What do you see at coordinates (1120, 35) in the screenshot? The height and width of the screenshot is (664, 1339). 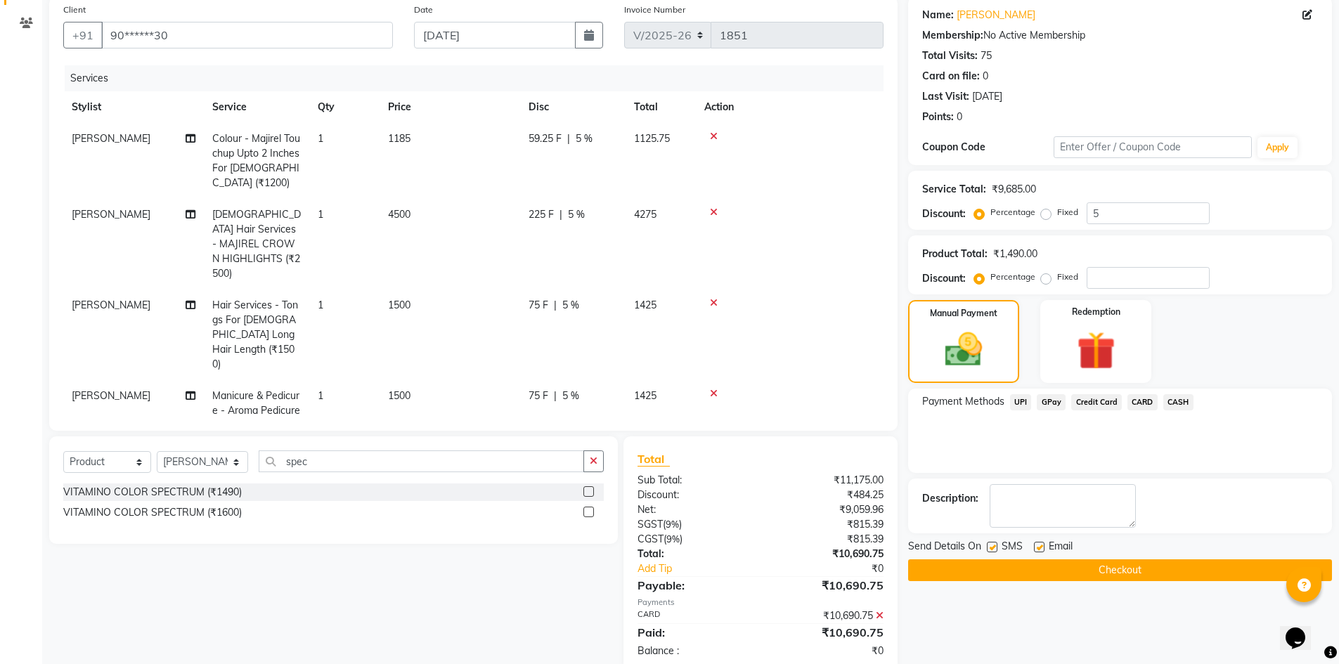 I see `div: No Active Membership` at bounding box center [1120, 35].